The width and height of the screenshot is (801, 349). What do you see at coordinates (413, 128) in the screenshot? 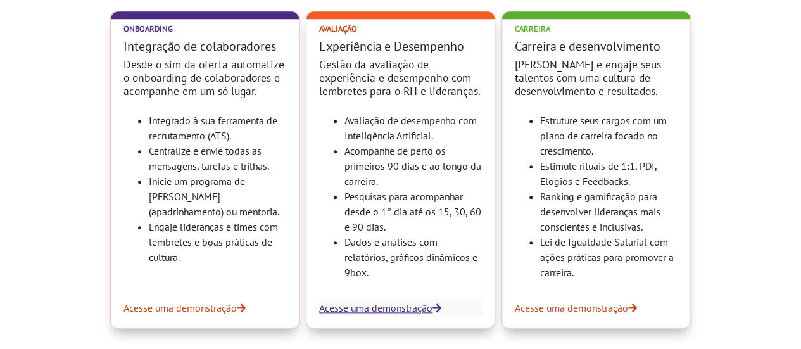
I see `li: Avaliação de desempenho com Inteligência Artificial.` at bounding box center [413, 128].